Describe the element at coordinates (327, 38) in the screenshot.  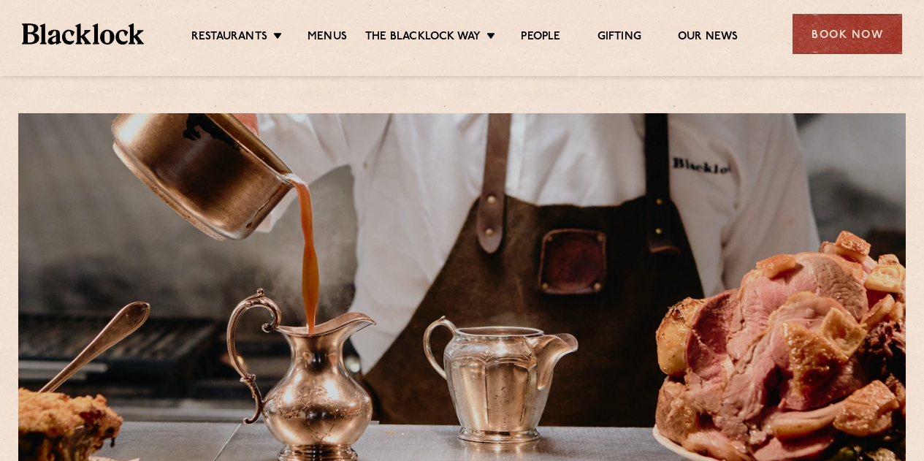
I see `a: Menus` at that location.